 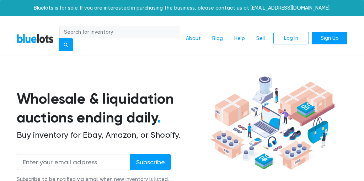 What do you see at coordinates (218, 39) in the screenshot?
I see `a: Blog` at bounding box center [218, 39].